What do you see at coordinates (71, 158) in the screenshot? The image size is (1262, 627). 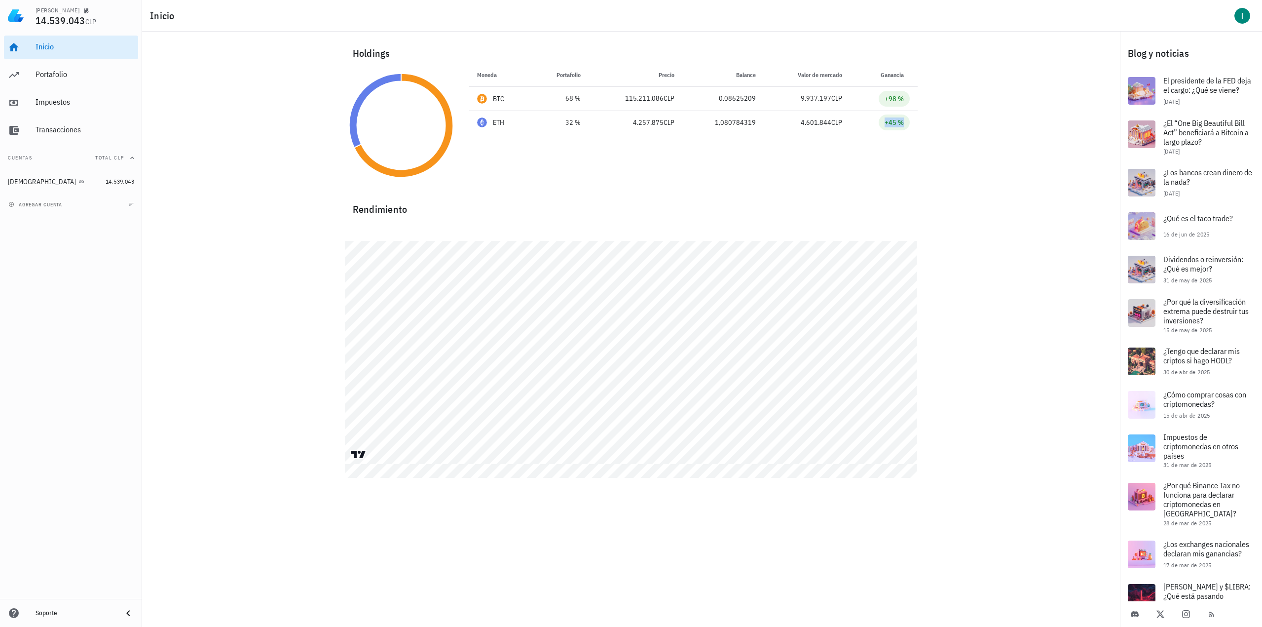 I see `button: CuentasTotal CLP` at bounding box center [71, 158].